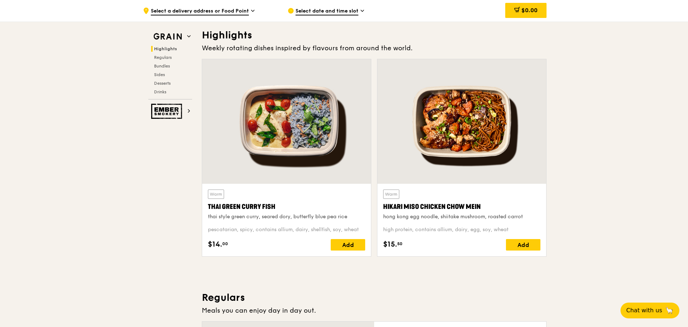 Image resolution: width=688 pixels, height=327 pixels. I want to click on div: Thai Green Curry Fish, so click(287, 207).